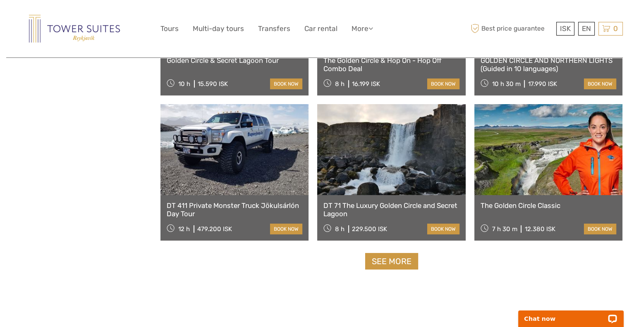 The image size is (629, 327). What do you see at coordinates (100, 18) in the screenshot?
I see `button: Open LiveChat chat widget` at bounding box center [100, 18].